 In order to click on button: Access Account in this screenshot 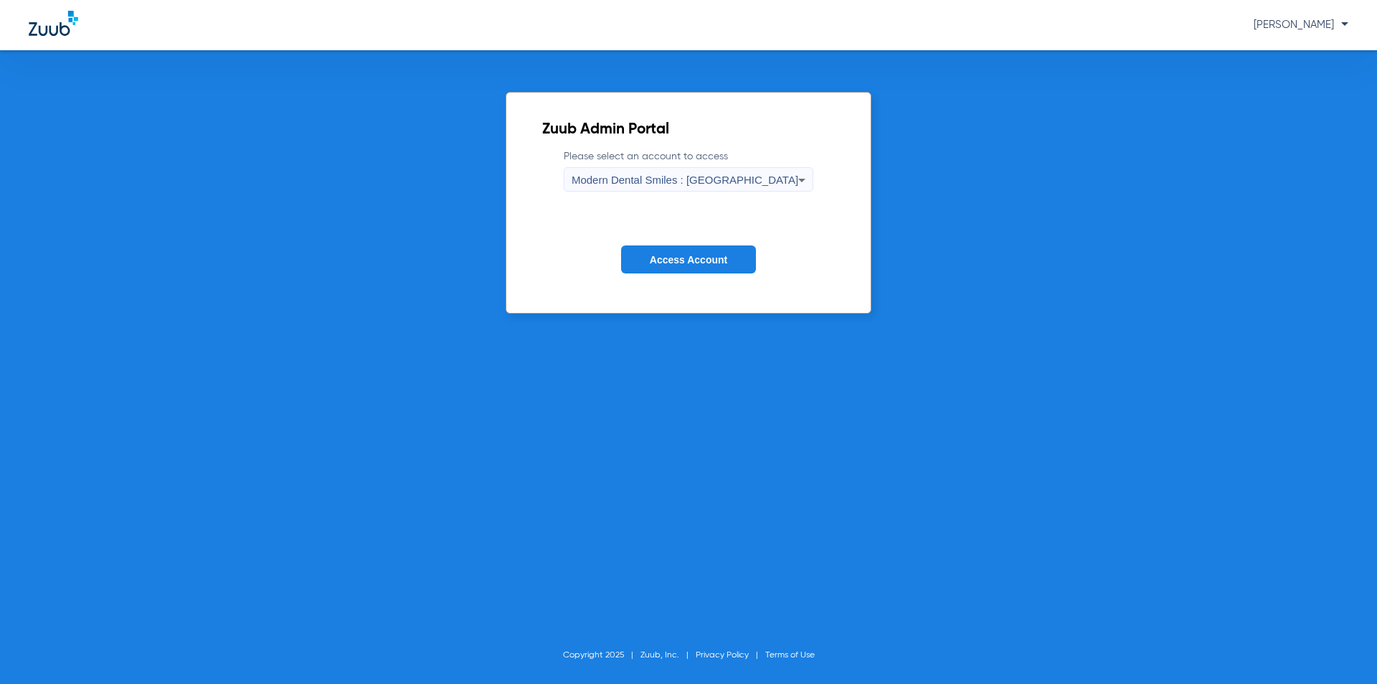, I will do `click(689, 259)`.